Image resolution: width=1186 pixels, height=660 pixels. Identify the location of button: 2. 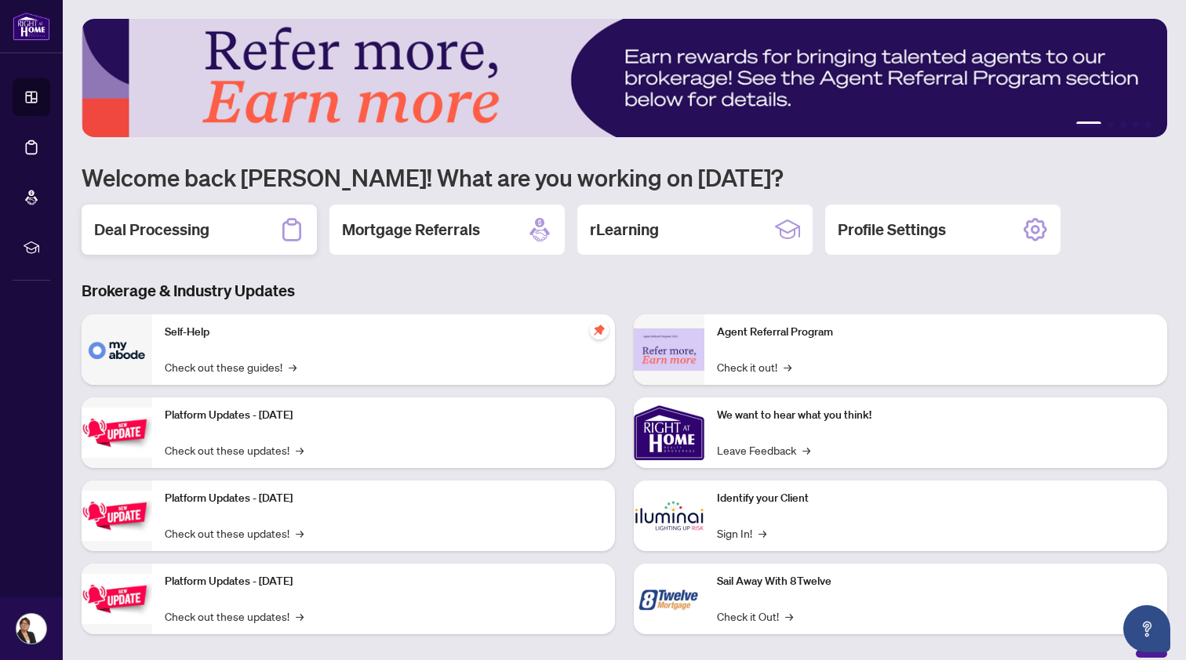
(1110, 125).